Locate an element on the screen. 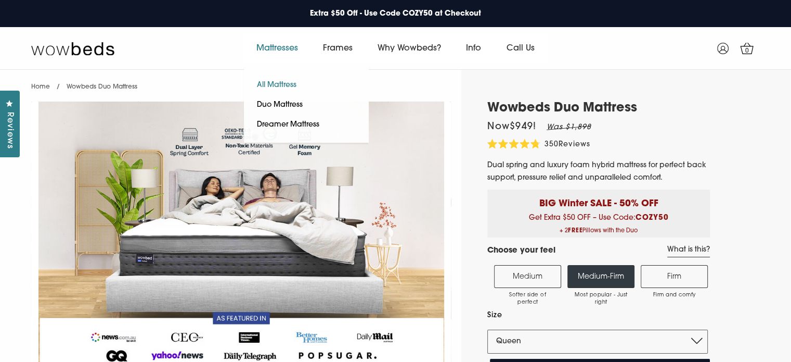  a: Home is located at coordinates (41, 87).